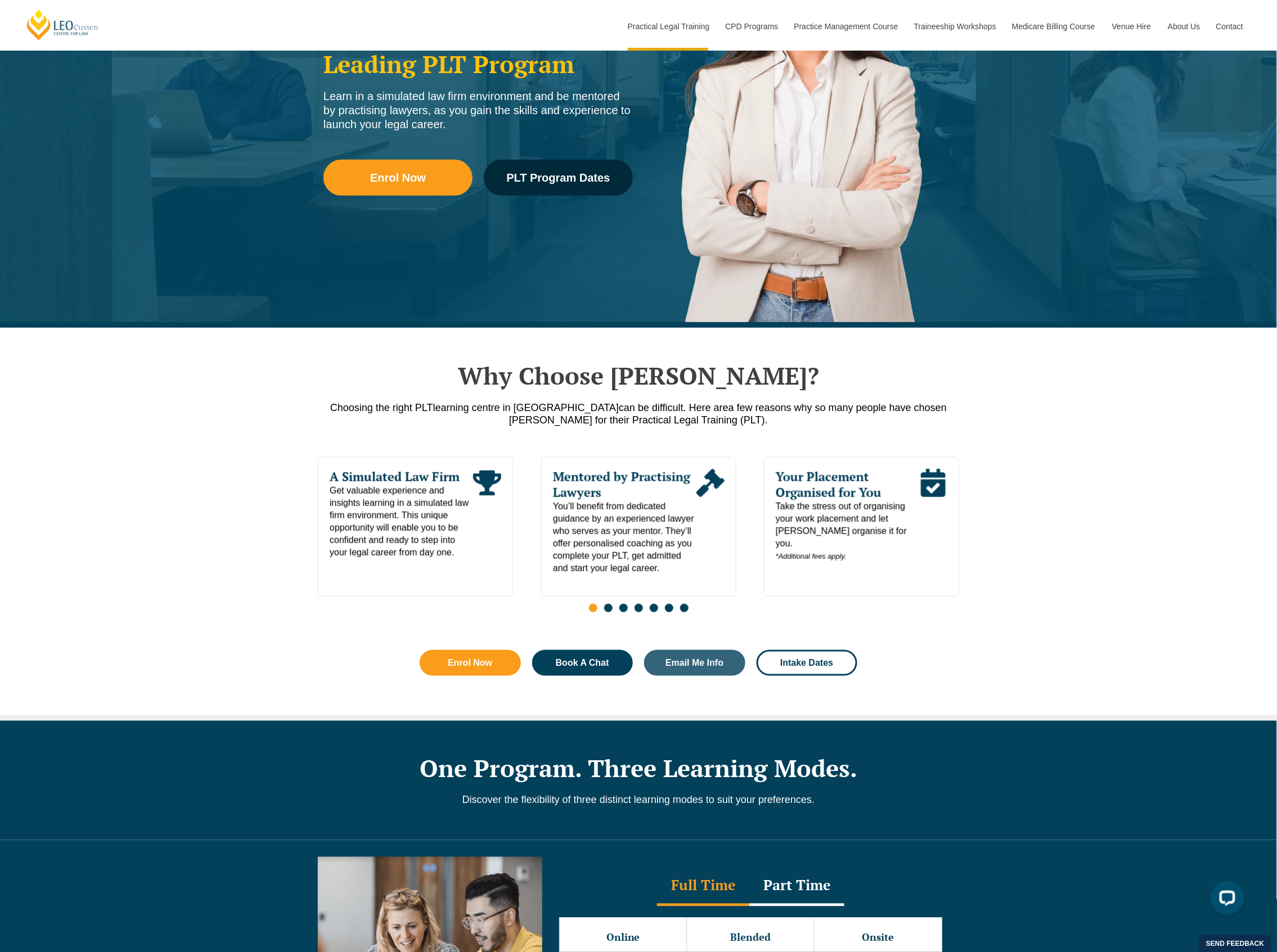 Image resolution: width=1277 pixels, height=952 pixels. I want to click on a: Practical Legal Training, so click(668, 26).